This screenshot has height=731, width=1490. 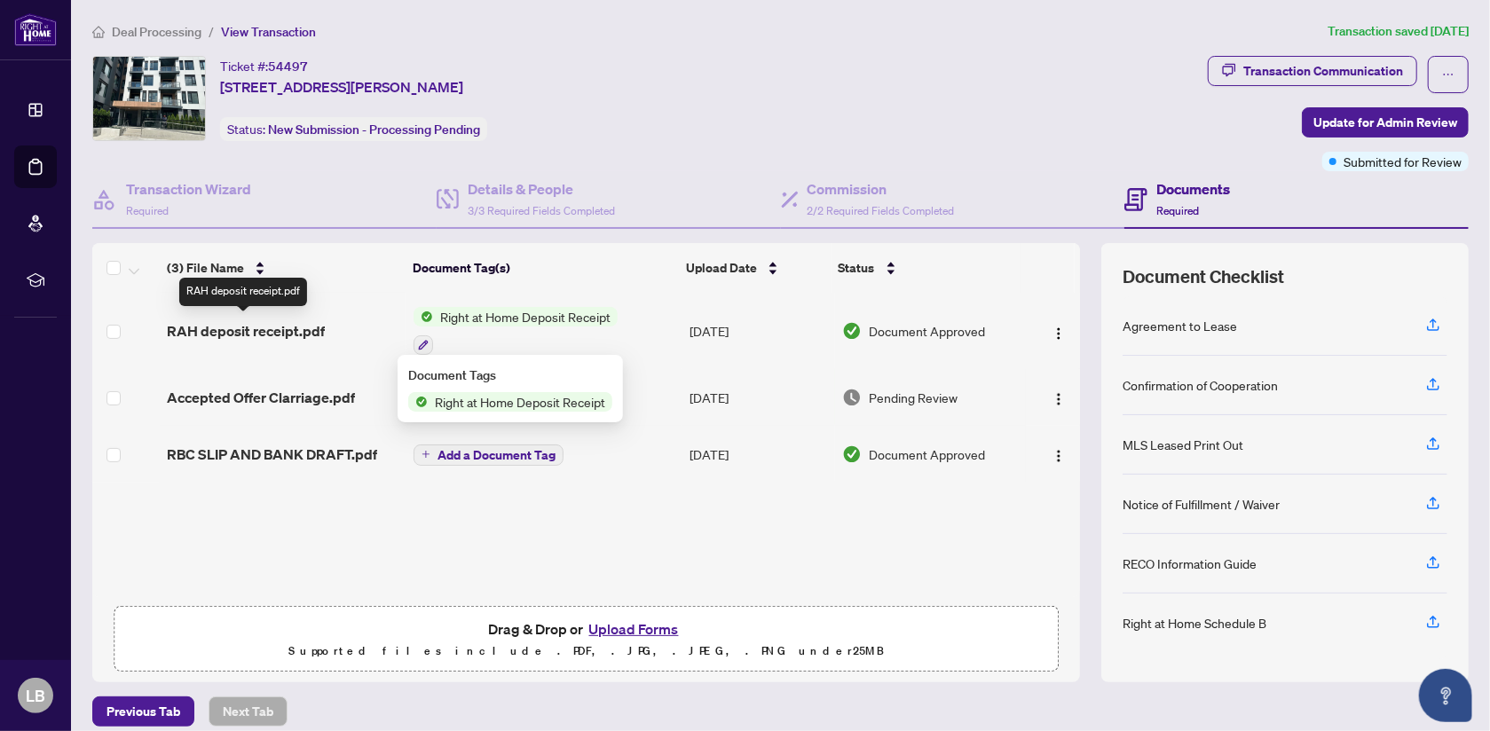 I want to click on h4: Transaction Wizard, so click(x=188, y=189).